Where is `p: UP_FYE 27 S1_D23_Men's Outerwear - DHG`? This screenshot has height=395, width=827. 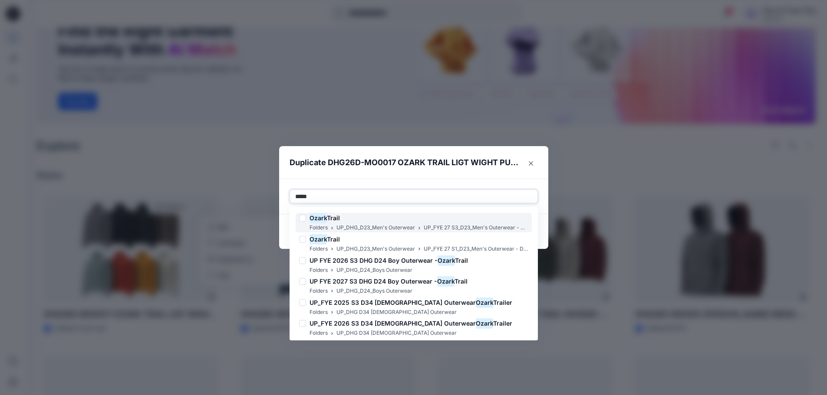 p: UP_FYE 27 S1_D23_Men's Outerwear - DHG is located at coordinates (476, 249).